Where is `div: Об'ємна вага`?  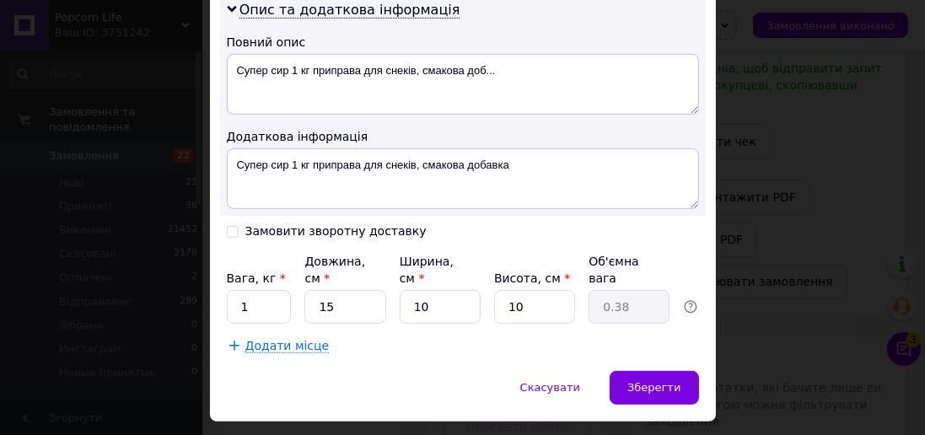
div: Об'ємна вага is located at coordinates (629, 270).